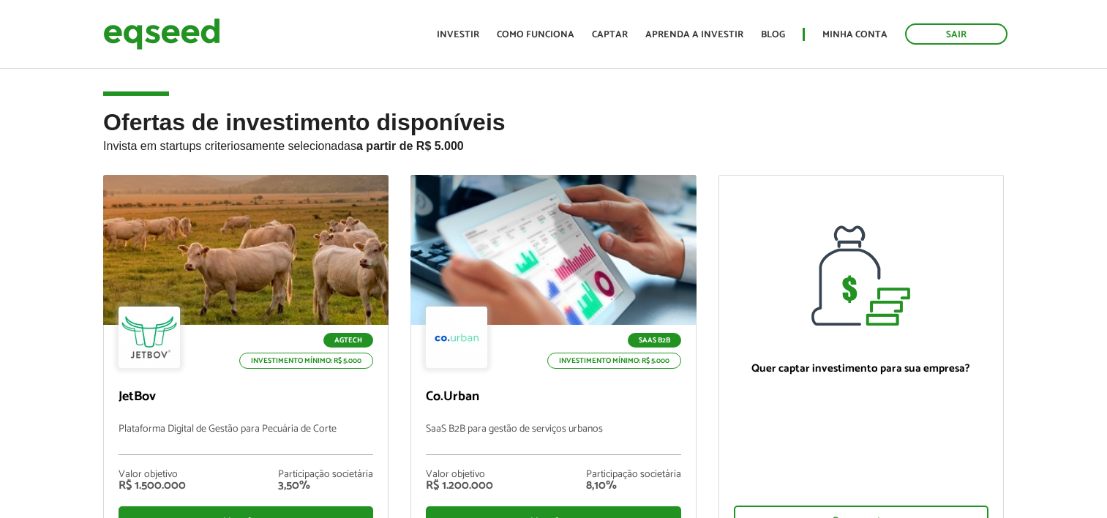 Image resolution: width=1107 pixels, height=518 pixels. I want to click on a: Investir, so click(458, 34).